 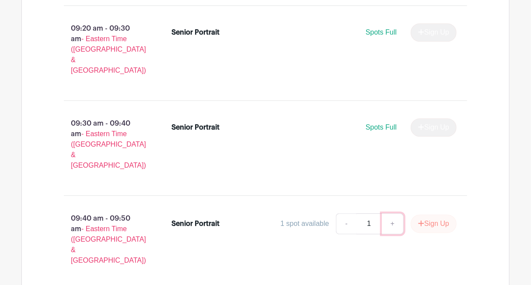 I want to click on p: 09:40 am - 09:50 am, so click(x=104, y=239).